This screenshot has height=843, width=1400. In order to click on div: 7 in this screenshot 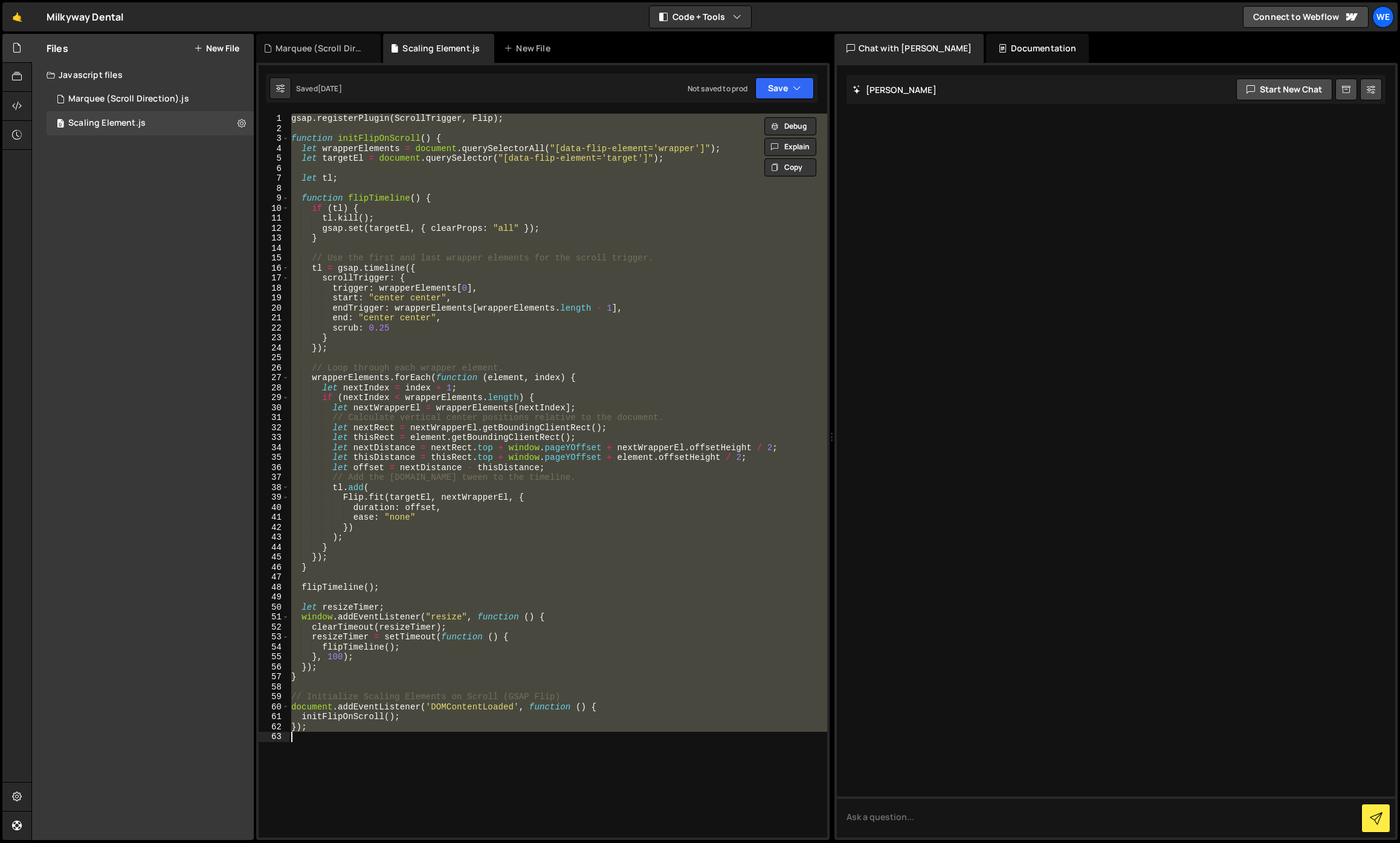, I will do `click(274, 178)`.